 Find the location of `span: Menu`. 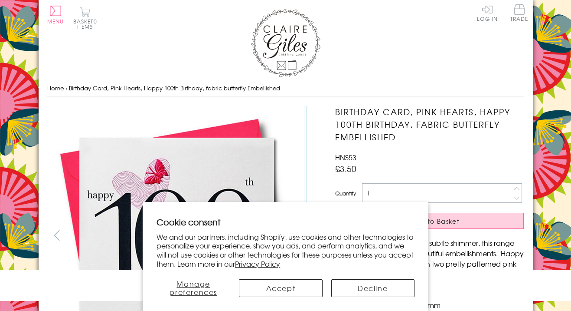

span: Menu is located at coordinates (56, 21).